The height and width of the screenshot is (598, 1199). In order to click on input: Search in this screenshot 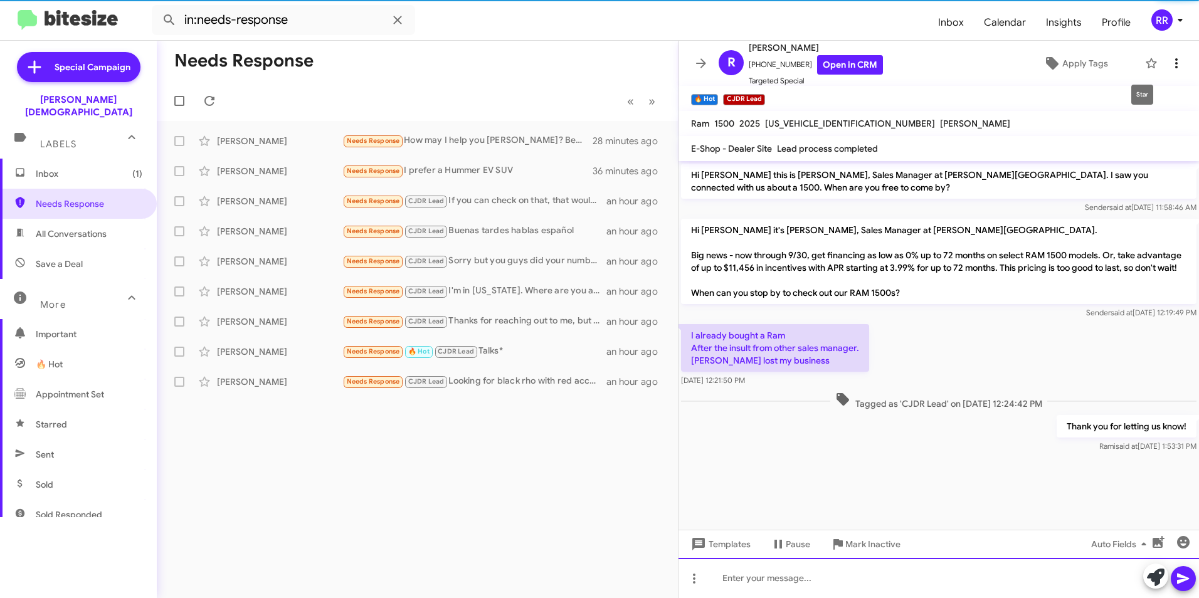, I will do `click(283, 20)`.